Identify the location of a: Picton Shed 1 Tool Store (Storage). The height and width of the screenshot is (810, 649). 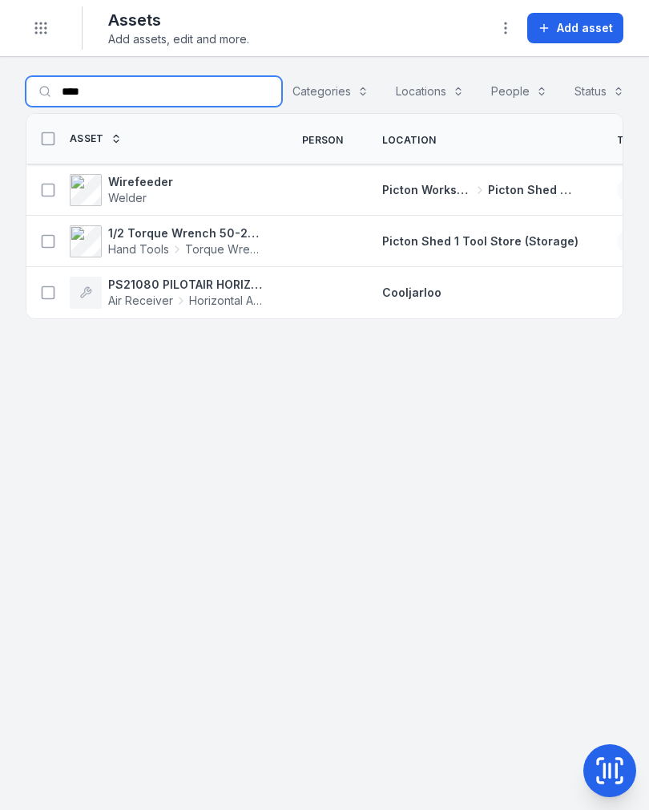
(480, 241).